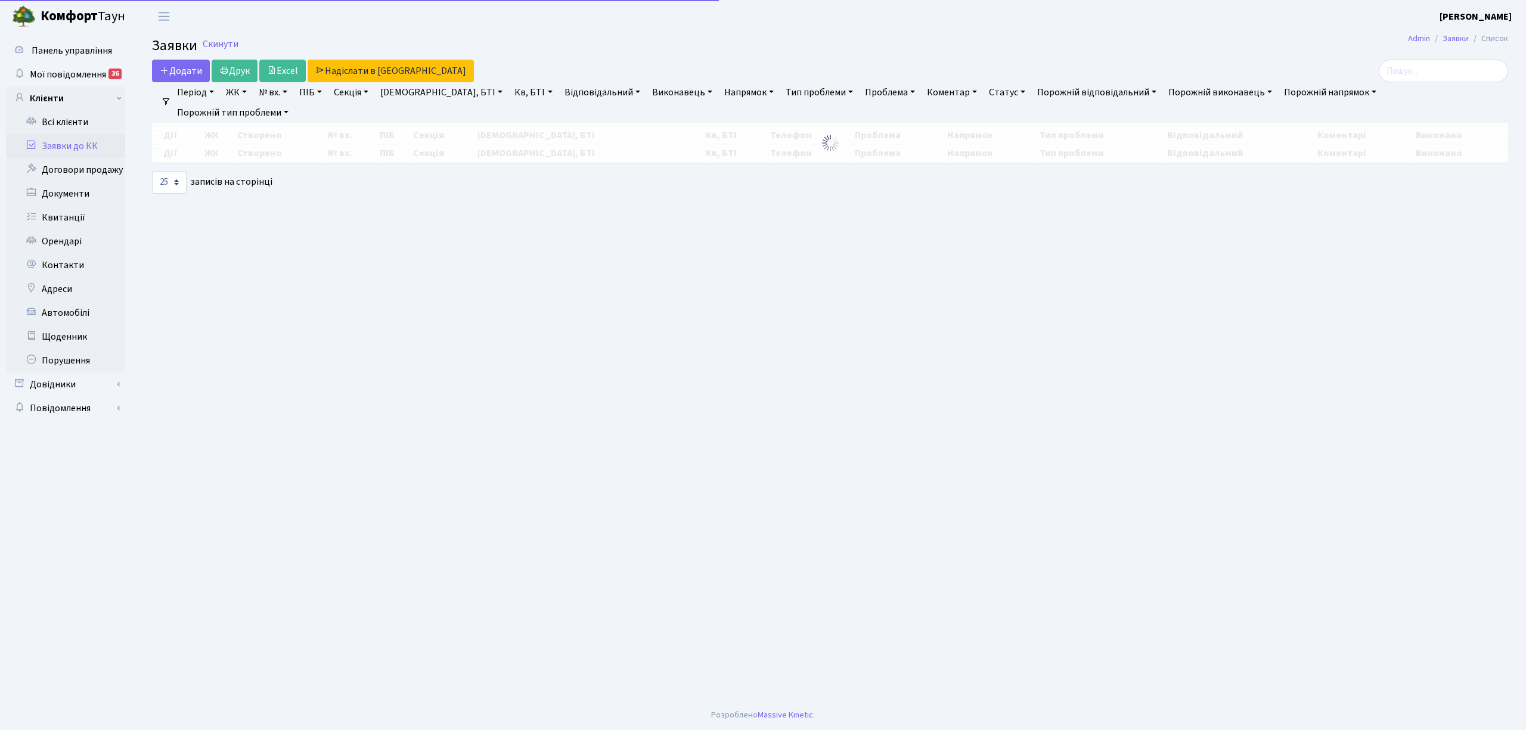  Describe the element at coordinates (273, 92) in the screenshot. I see `a: № вх.` at that location.